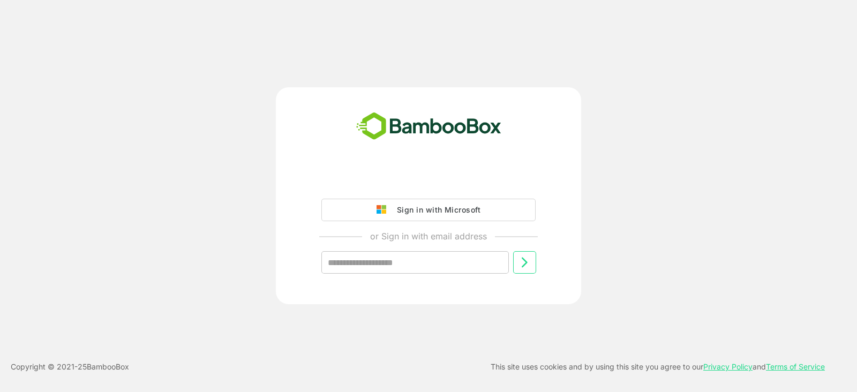 The width and height of the screenshot is (857, 392). Describe the element at coordinates (436, 210) in the screenshot. I see `div: Sign in with Microsoft` at that location.